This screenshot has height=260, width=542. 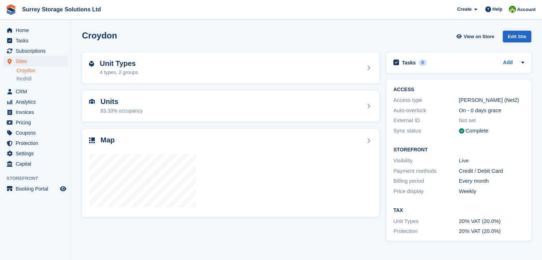 I want to click on a: Units 83.33% occupancy, so click(x=231, y=106).